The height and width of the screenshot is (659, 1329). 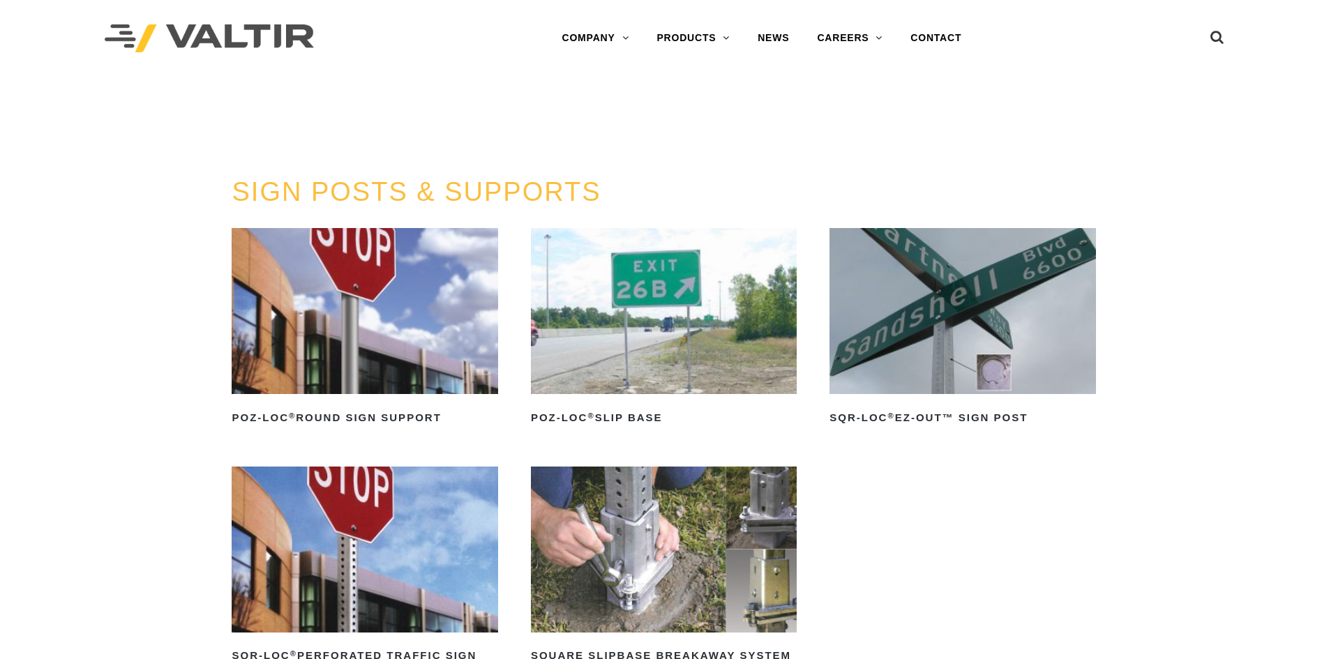 What do you see at coordinates (209, 38) in the screenshot?
I see `img: Valtir` at bounding box center [209, 38].